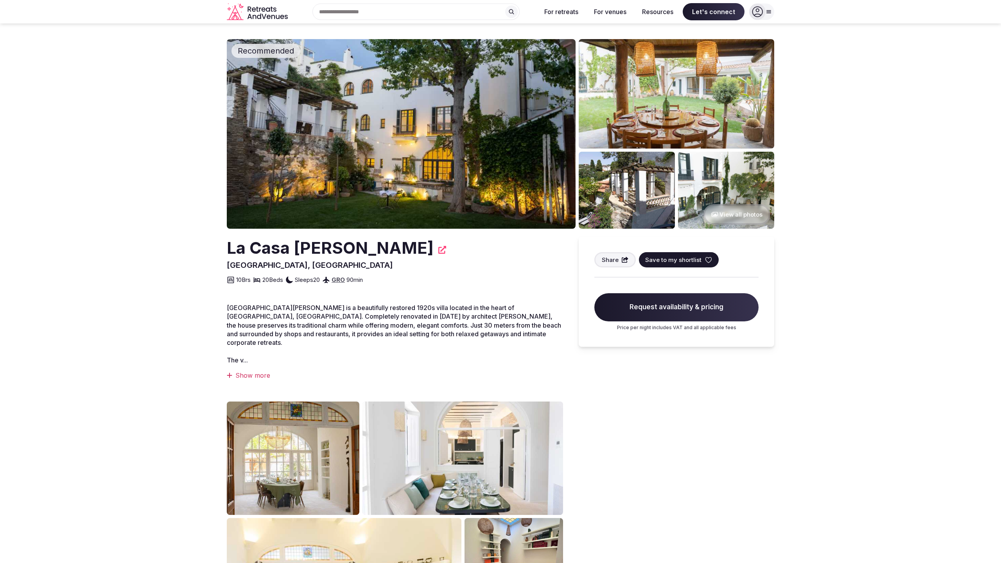 This screenshot has height=563, width=1001. I want to click on button: For retreats, so click(561, 12).